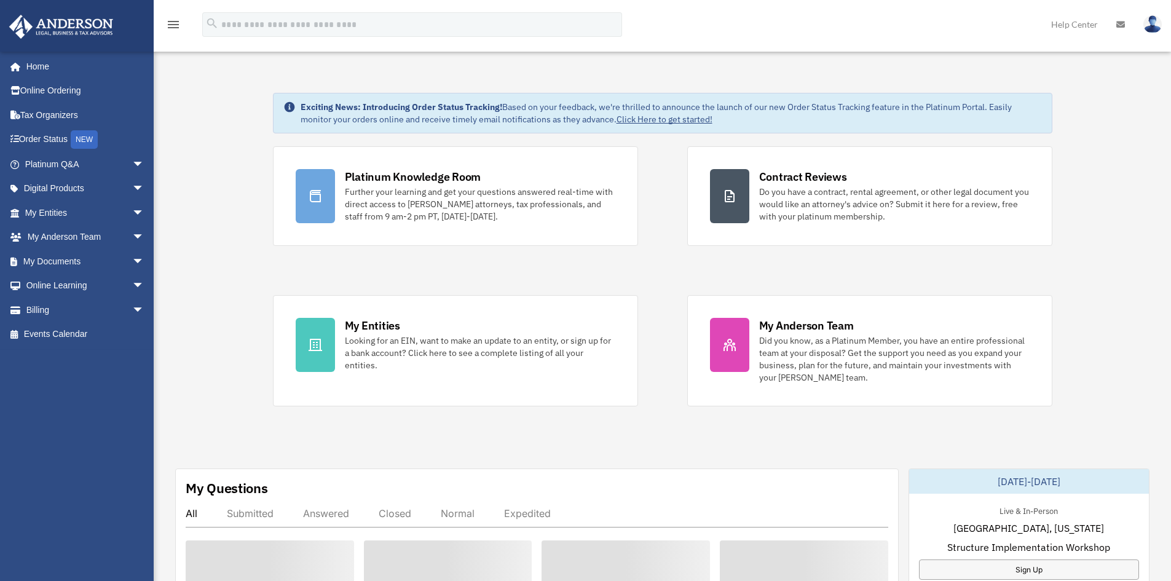  I want to click on div: Platinum Knowledge Room, so click(413, 176).